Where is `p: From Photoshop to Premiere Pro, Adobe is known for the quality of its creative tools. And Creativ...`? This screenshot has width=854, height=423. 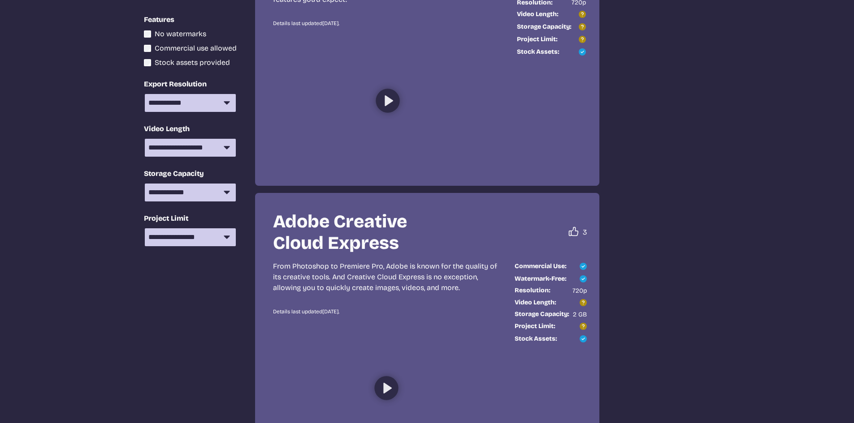 p: From Photoshop to Premiere Pro, Adobe is known for the quality of its creative tools. And Creativ... is located at coordinates (386, 277).